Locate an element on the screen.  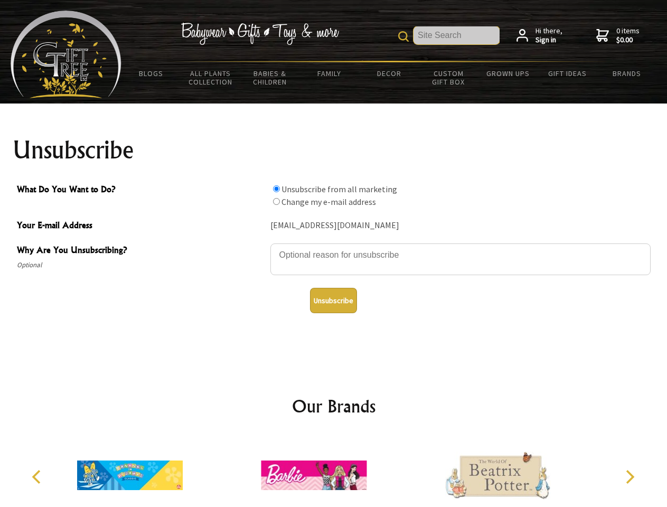
a: Custom Gift Box is located at coordinates (448, 78).